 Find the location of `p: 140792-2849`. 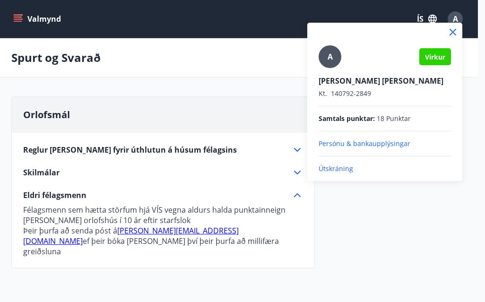

p: 140792-2849 is located at coordinates (385, 94).